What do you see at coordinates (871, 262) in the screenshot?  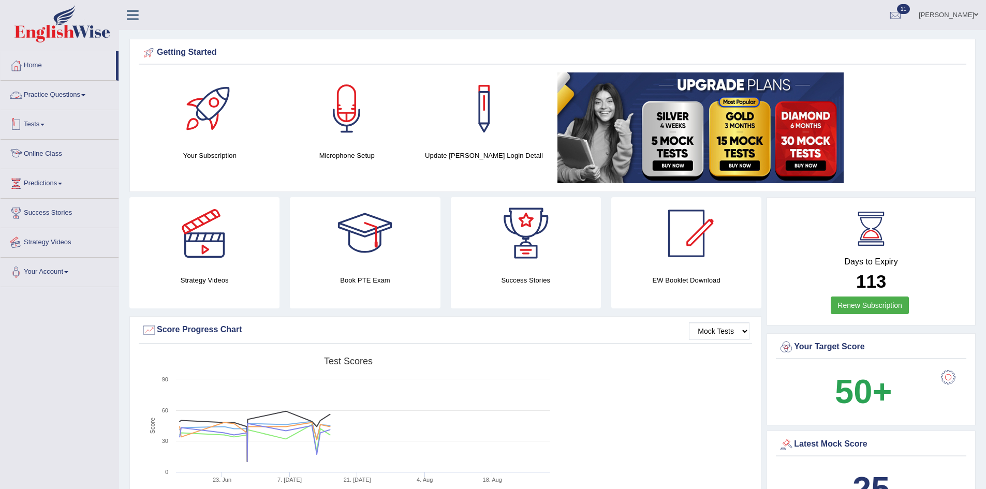 I see `h4: Days to Expiry` at bounding box center [871, 262].